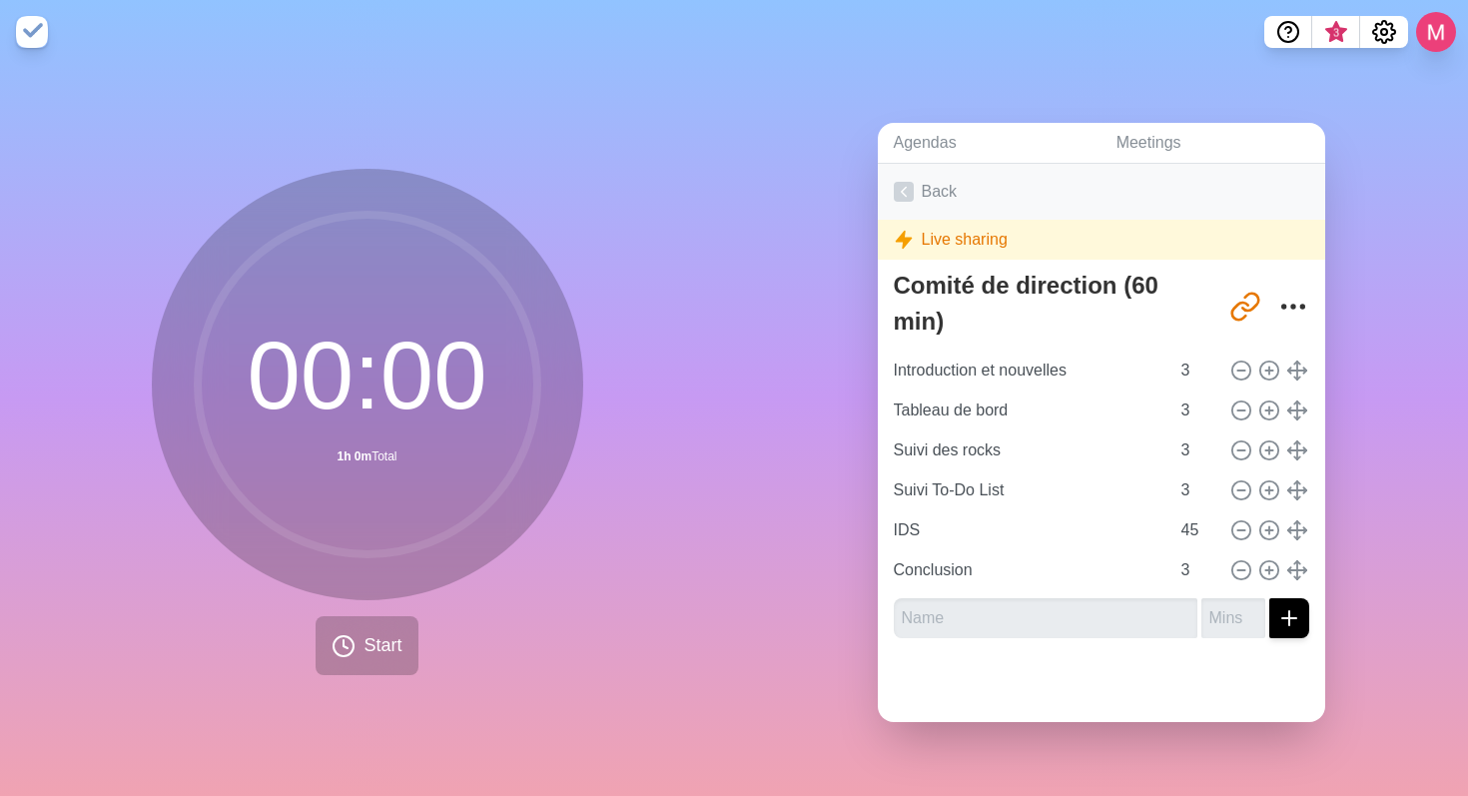 The height and width of the screenshot is (796, 1468). I want to click on button: Settings, so click(1384, 32).